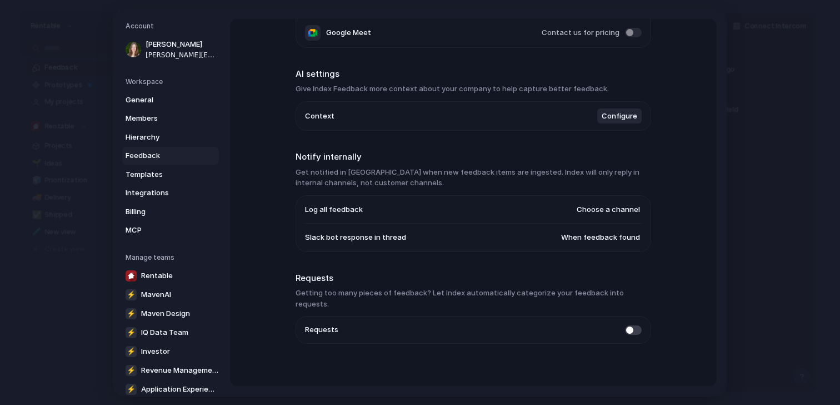 Image resolution: width=840 pixels, height=405 pixels. Describe the element at coordinates (172, 370) in the screenshot. I see `a: ⚡Revenue Management` at that location.